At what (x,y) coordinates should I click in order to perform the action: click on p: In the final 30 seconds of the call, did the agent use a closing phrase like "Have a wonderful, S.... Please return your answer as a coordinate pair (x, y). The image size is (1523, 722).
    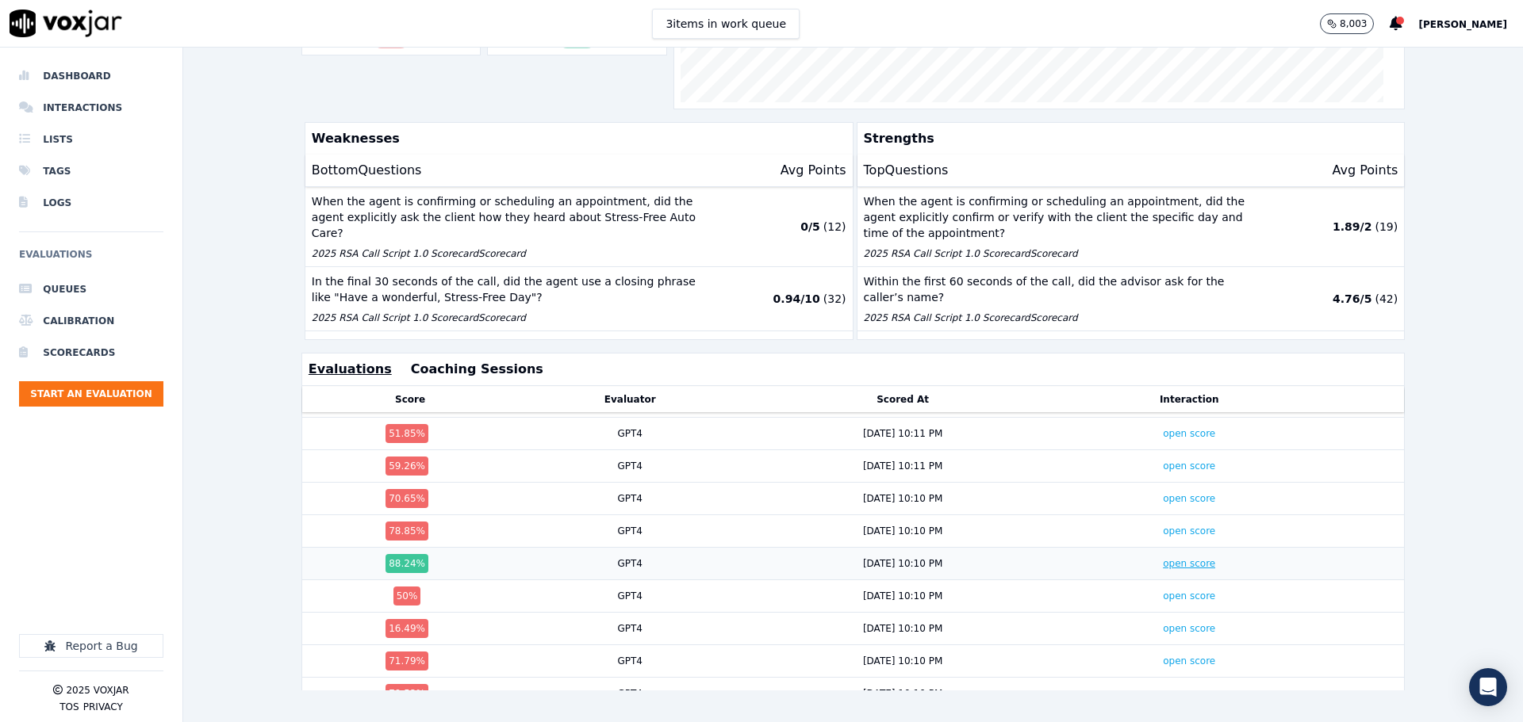
    Looking at the image, I should click on (511, 289).